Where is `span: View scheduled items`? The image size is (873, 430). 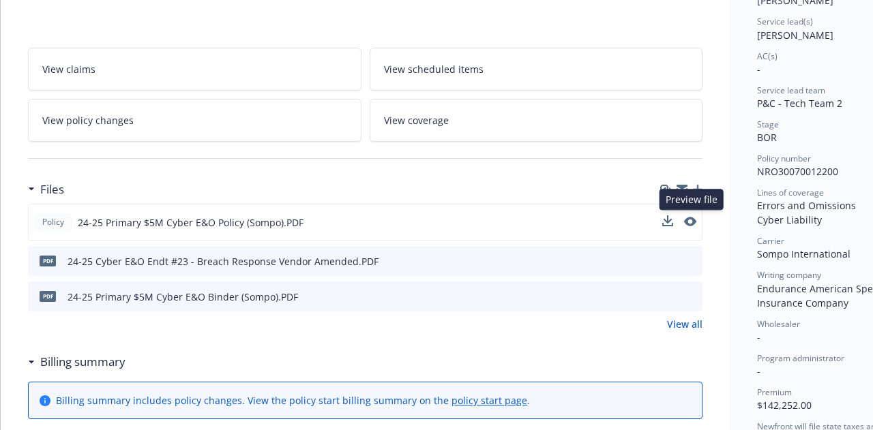
span: View scheduled items is located at coordinates (434, 69).